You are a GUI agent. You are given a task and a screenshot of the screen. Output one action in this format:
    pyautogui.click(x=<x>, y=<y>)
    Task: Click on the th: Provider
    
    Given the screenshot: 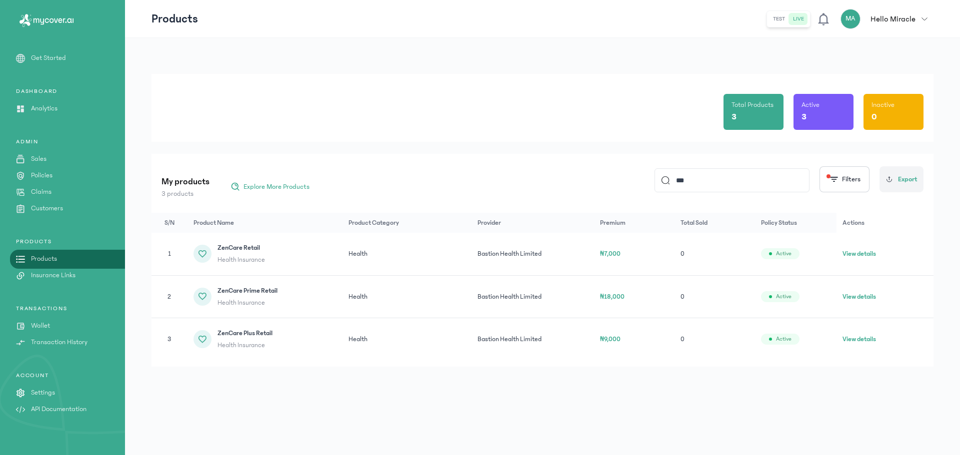 What is the action you would take?
    pyautogui.click(x=532, y=223)
    